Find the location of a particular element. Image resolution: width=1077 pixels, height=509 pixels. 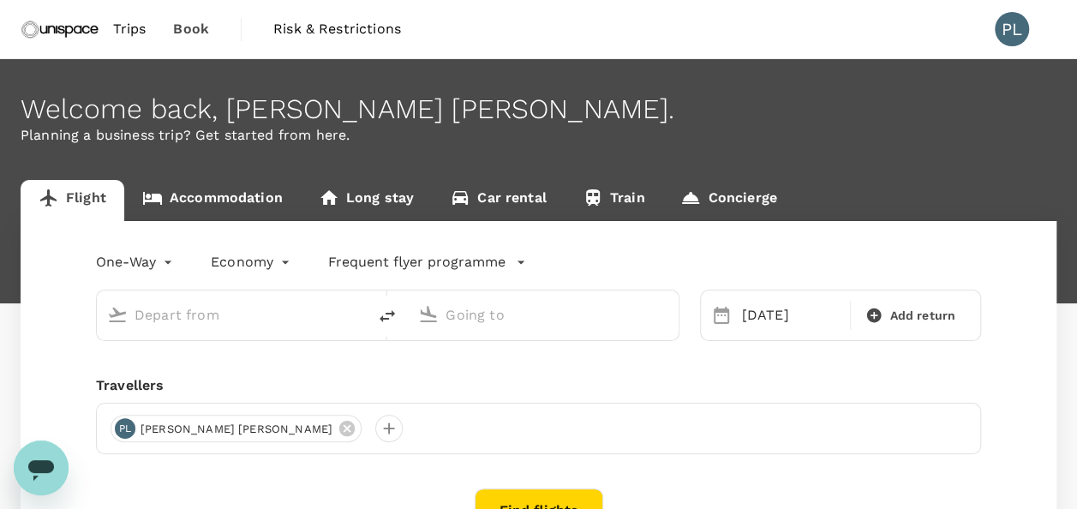

p: Planning a business trip? Get started from here. is located at coordinates (538, 135).